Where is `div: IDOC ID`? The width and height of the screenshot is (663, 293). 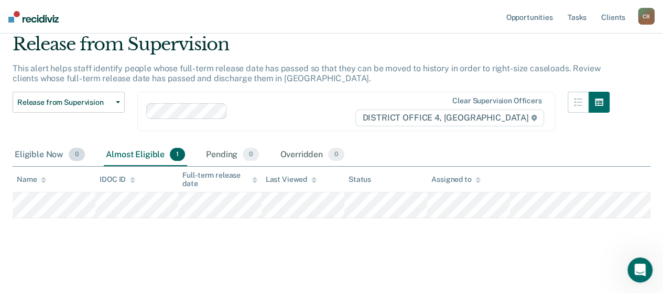 div: IDOC ID is located at coordinates (117, 179).